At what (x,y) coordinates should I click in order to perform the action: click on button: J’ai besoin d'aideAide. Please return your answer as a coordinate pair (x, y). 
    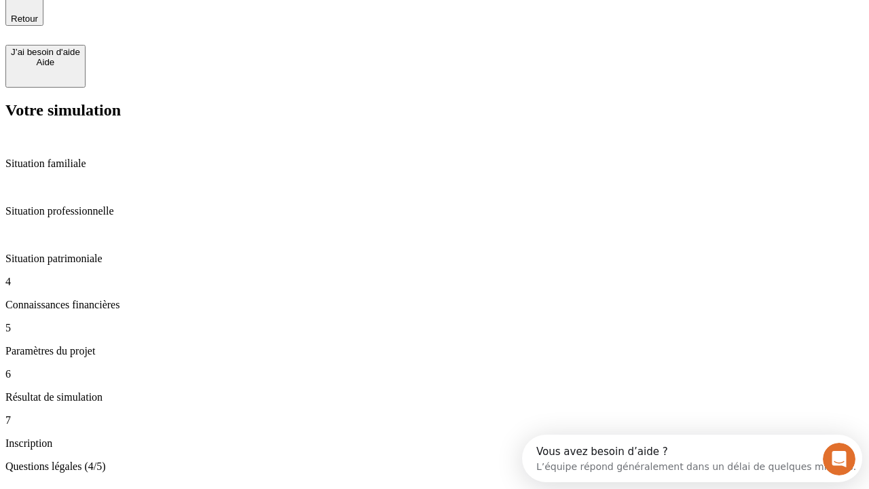
    Looking at the image, I should click on (45, 66).